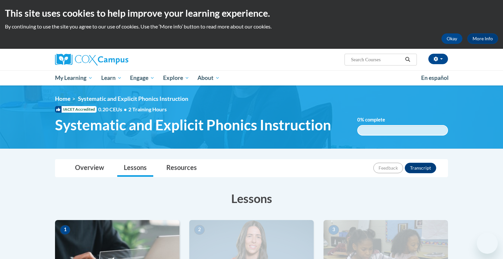  Describe the element at coordinates (74, 78) in the screenshot. I see `span: My Learning` at that location.